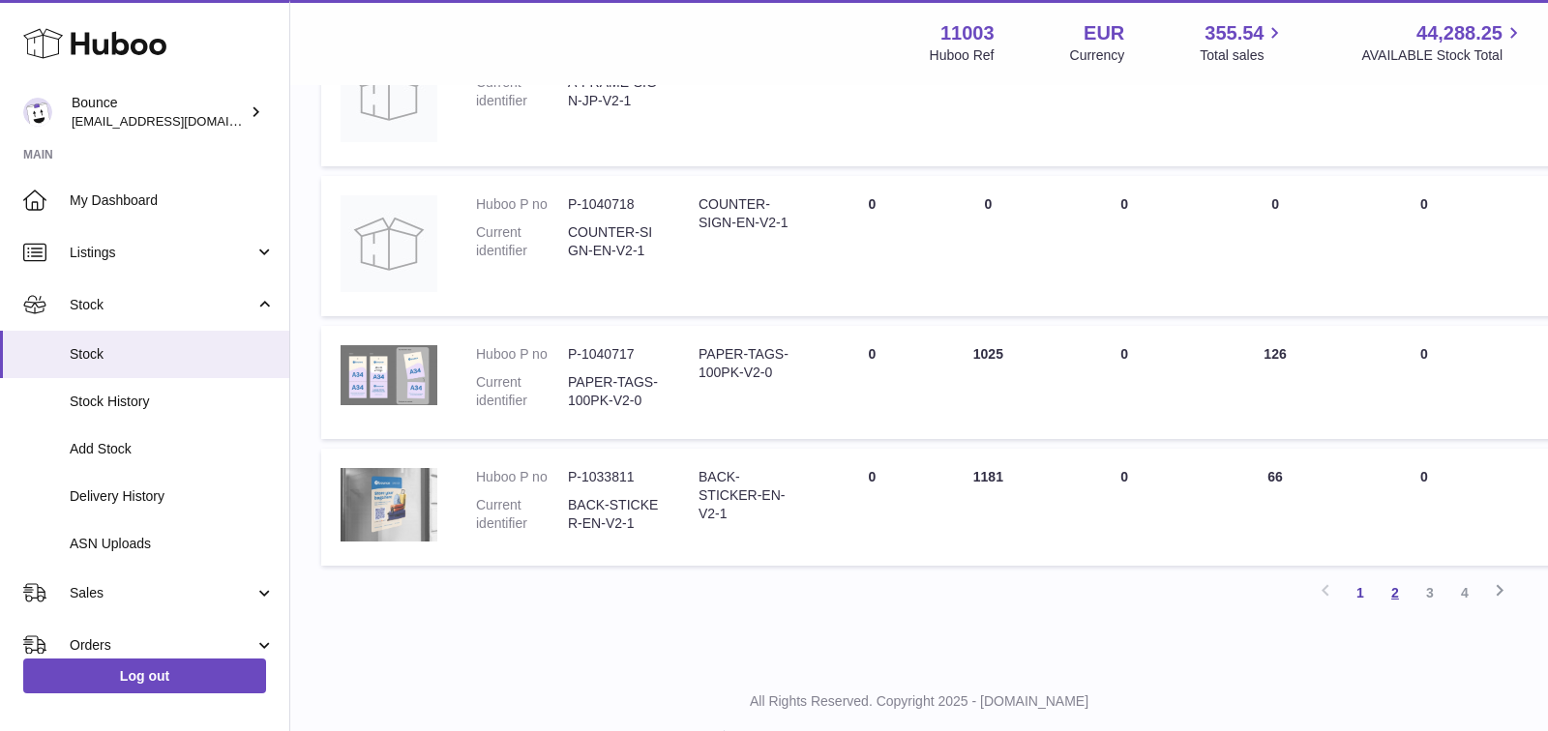 The height and width of the screenshot is (731, 1548). What do you see at coordinates (962, 55) in the screenshot?
I see `div: Huboo Ref` at bounding box center [962, 55].